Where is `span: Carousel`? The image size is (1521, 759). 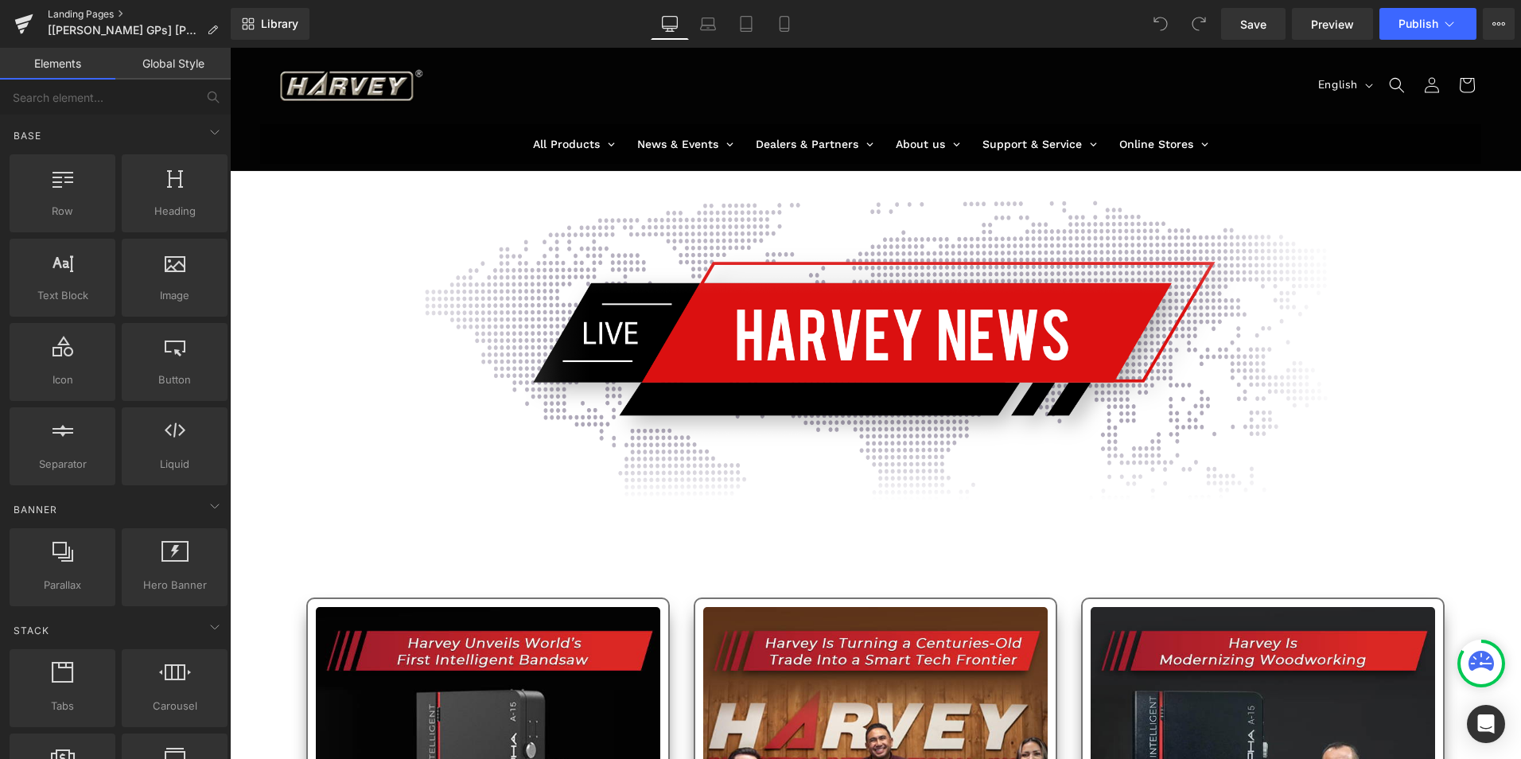
span: Carousel is located at coordinates (174, 706).